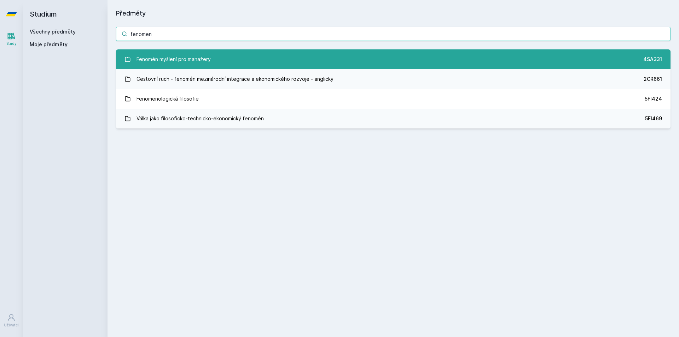 This screenshot has width=679, height=337. I want to click on a: Všechny předměty, so click(53, 31).